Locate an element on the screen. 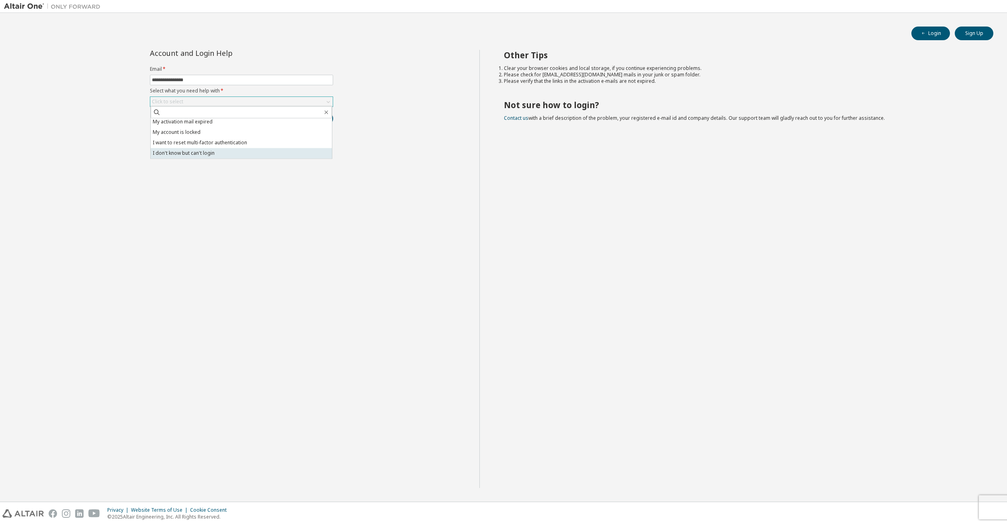 The image size is (1007, 525). h2: Other Tips is located at coordinates (741, 55).